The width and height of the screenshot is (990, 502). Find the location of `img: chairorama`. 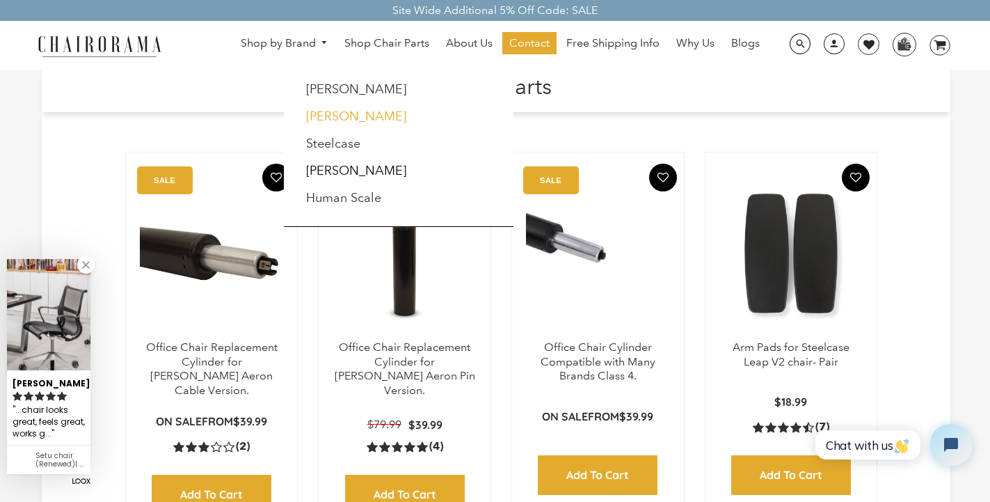

img: chairorama is located at coordinates (99, 45).